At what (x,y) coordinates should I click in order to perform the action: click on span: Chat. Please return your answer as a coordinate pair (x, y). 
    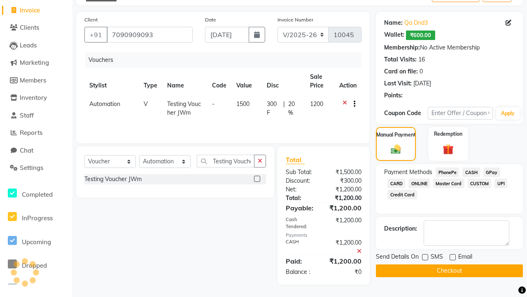
    Looking at the image, I should click on (26, 150).